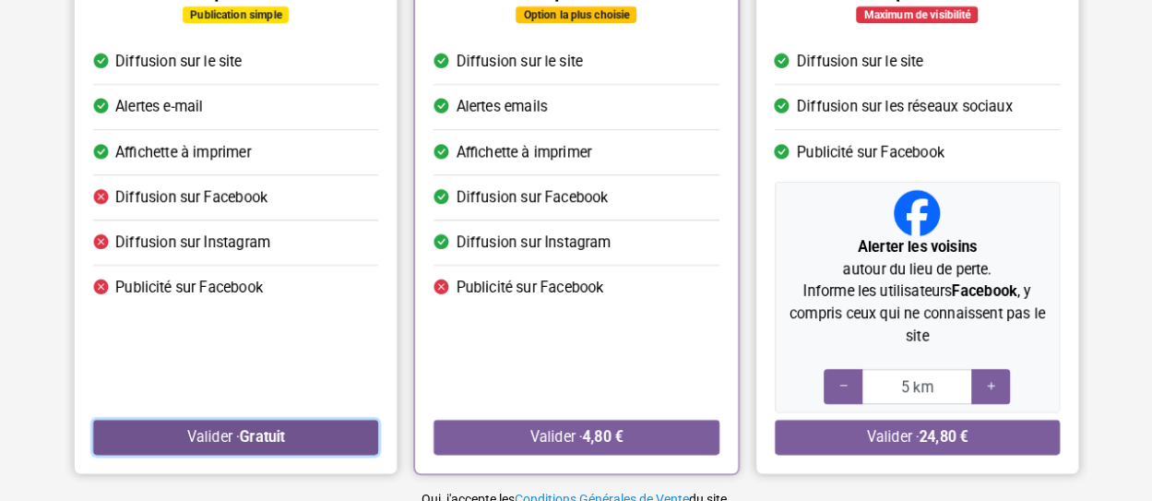  Describe the element at coordinates (602, 436) in the screenshot. I see `strong: 4,80 €` at that location.